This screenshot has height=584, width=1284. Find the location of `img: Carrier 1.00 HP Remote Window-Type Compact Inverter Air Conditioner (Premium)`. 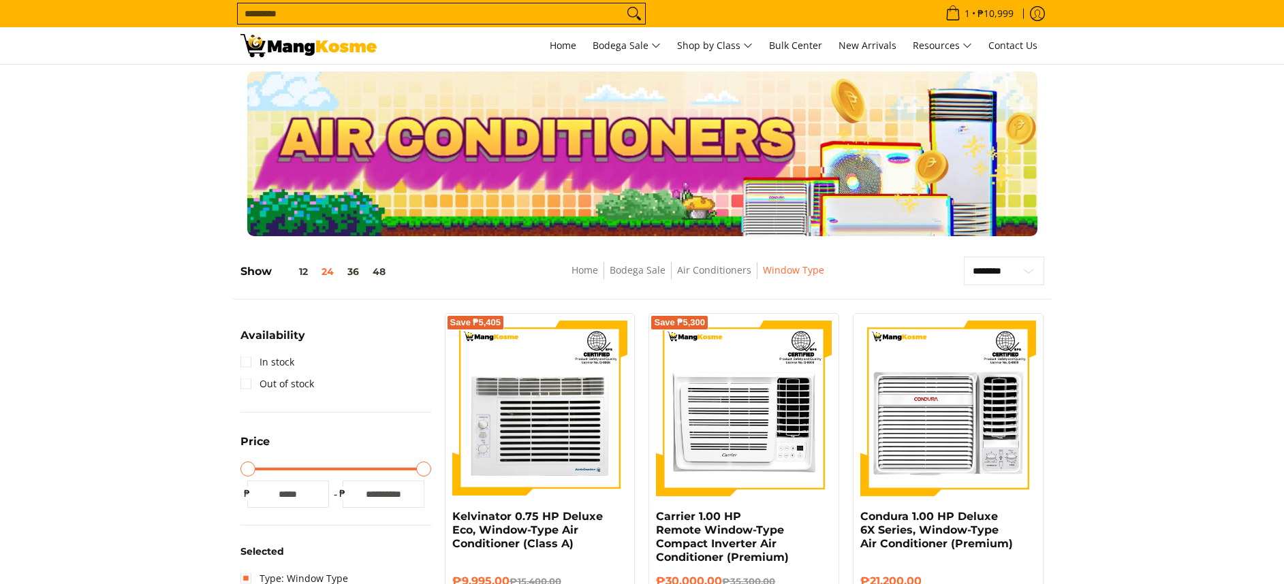

img: Carrier 1.00 HP Remote Window-Type Compact Inverter Air Conditioner (Premium) is located at coordinates (744, 409).